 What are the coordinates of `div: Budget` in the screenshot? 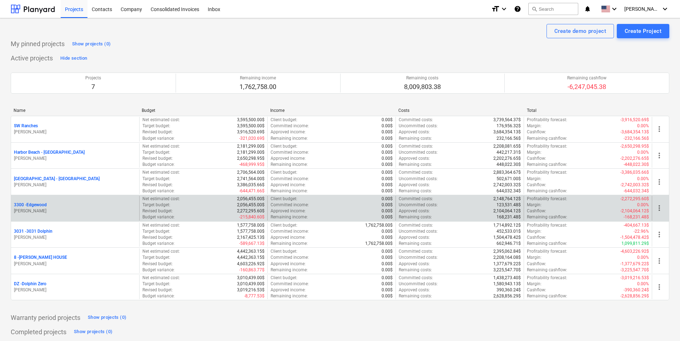 It's located at (203, 110).